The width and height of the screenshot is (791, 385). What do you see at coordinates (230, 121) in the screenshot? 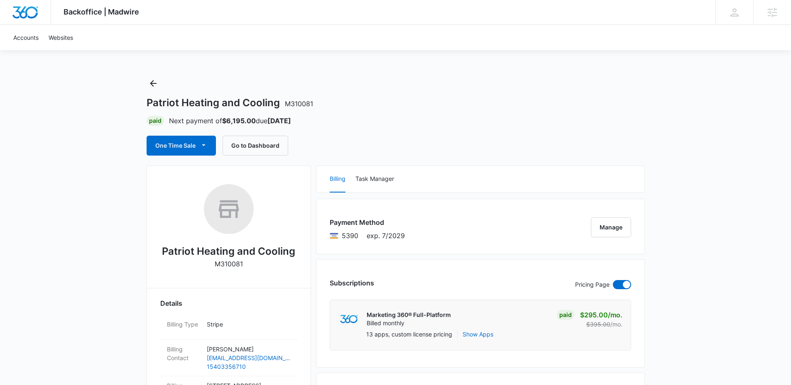
I see `p: Next payment of due` at bounding box center [230, 121].